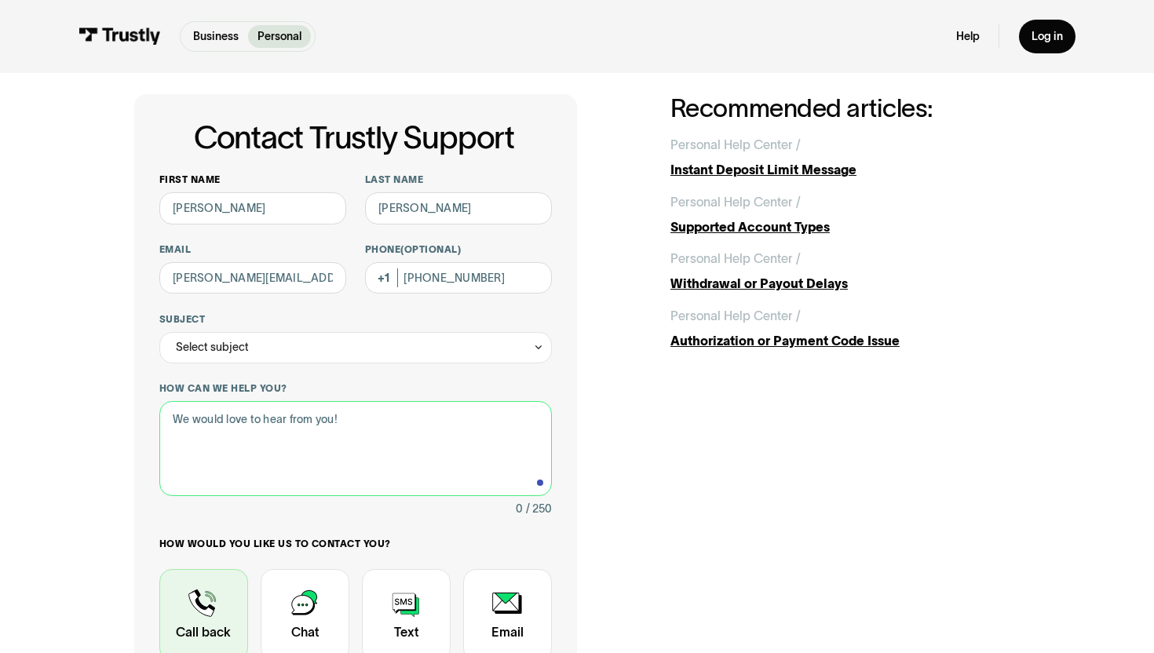 The width and height of the screenshot is (1154, 653). What do you see at coordinates (356, 389) in the screenshot?
I see `label: How can we help you?` at bounding box center [356, 389].